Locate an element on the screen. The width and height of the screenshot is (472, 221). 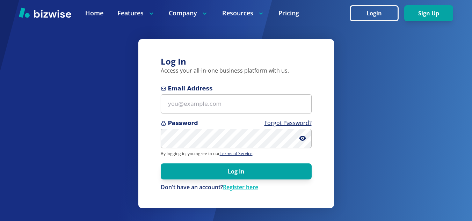
a: Login is located at coordinates (377, 13).